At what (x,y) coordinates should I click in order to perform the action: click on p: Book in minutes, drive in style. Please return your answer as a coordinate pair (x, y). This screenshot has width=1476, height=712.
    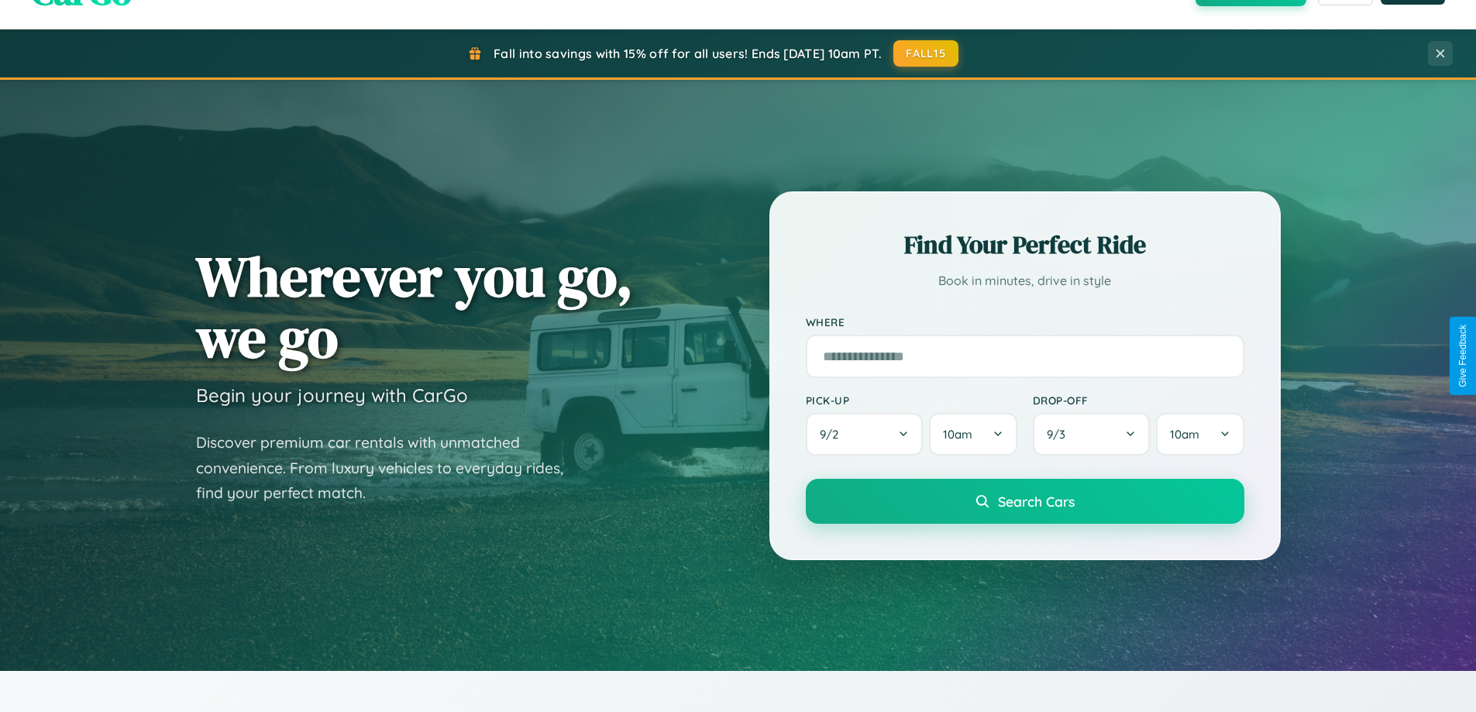
    Looking at the image, I should click on (1025, 280).